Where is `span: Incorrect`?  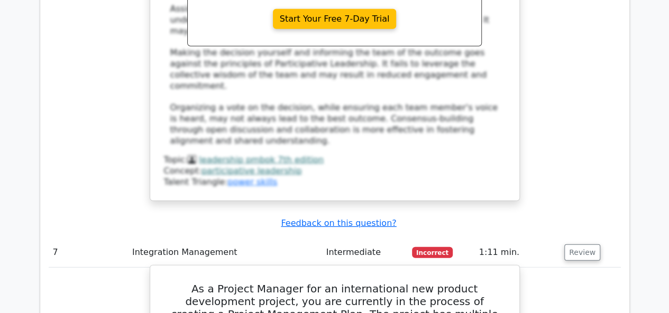 span: Incorrect is located at coordinates (432, 253).